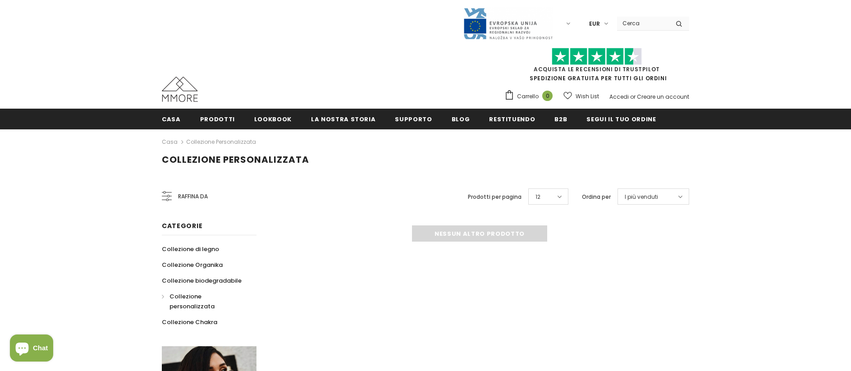 This screenshot has width=851, height=371. I want to click on span: La nostra storia, so click(343, 119).